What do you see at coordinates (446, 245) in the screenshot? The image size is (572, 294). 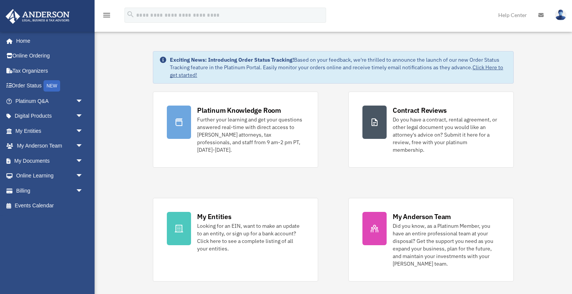 I see `div: Did you know, as a Platinum Member, you have an entire professional team at your disposal? Get th...` at bounding box center [446, 245].